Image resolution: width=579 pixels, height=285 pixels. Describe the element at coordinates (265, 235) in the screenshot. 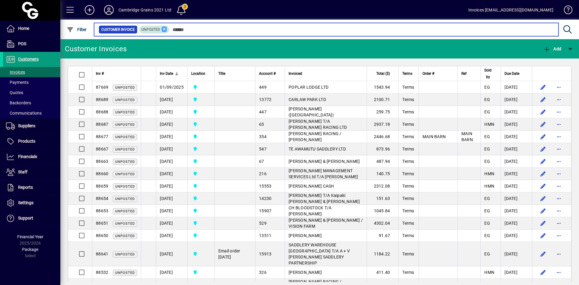

I see `span: 13511` at that location.